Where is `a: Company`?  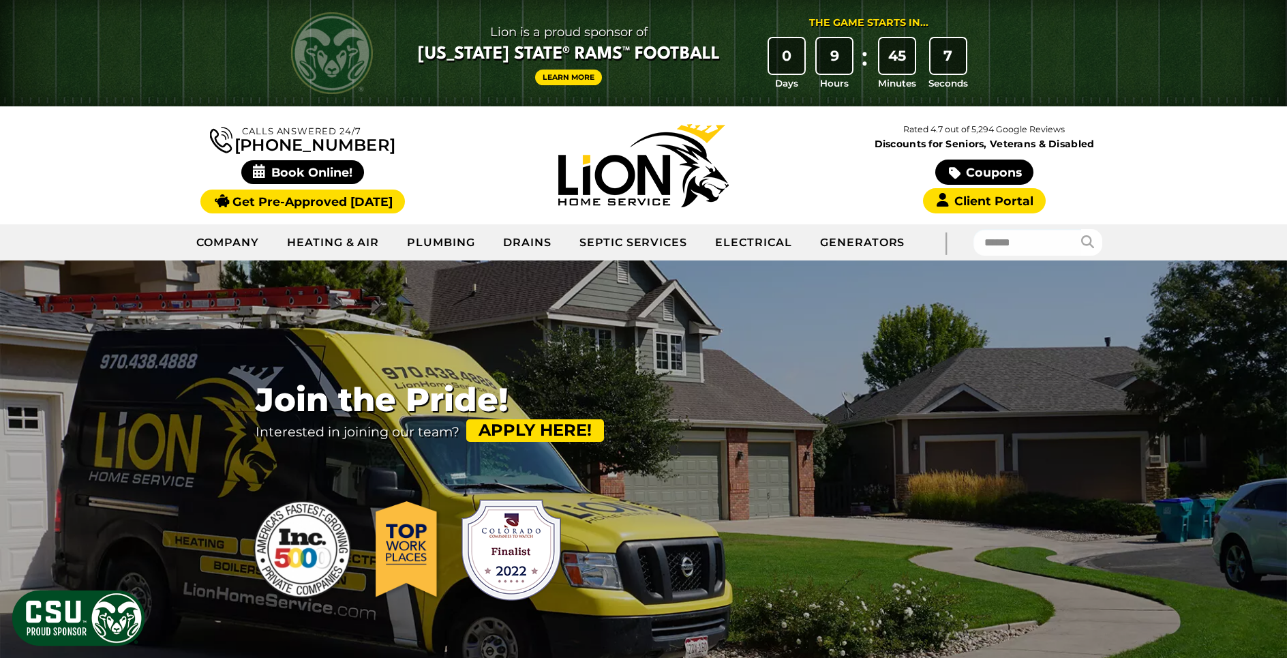 a: Company is located at coordinates (228, 243).